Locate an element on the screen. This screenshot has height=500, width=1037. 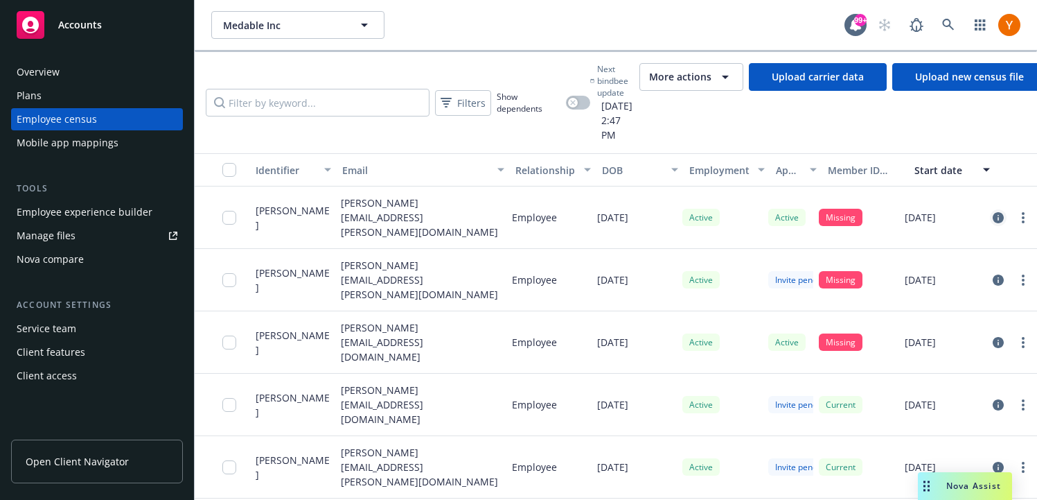
a: Manage files is located at coordinates (97, 236).